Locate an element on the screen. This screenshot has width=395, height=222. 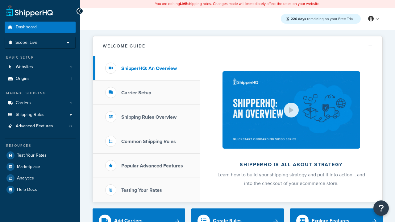
li: Origins is located at coordinates (40, 79).